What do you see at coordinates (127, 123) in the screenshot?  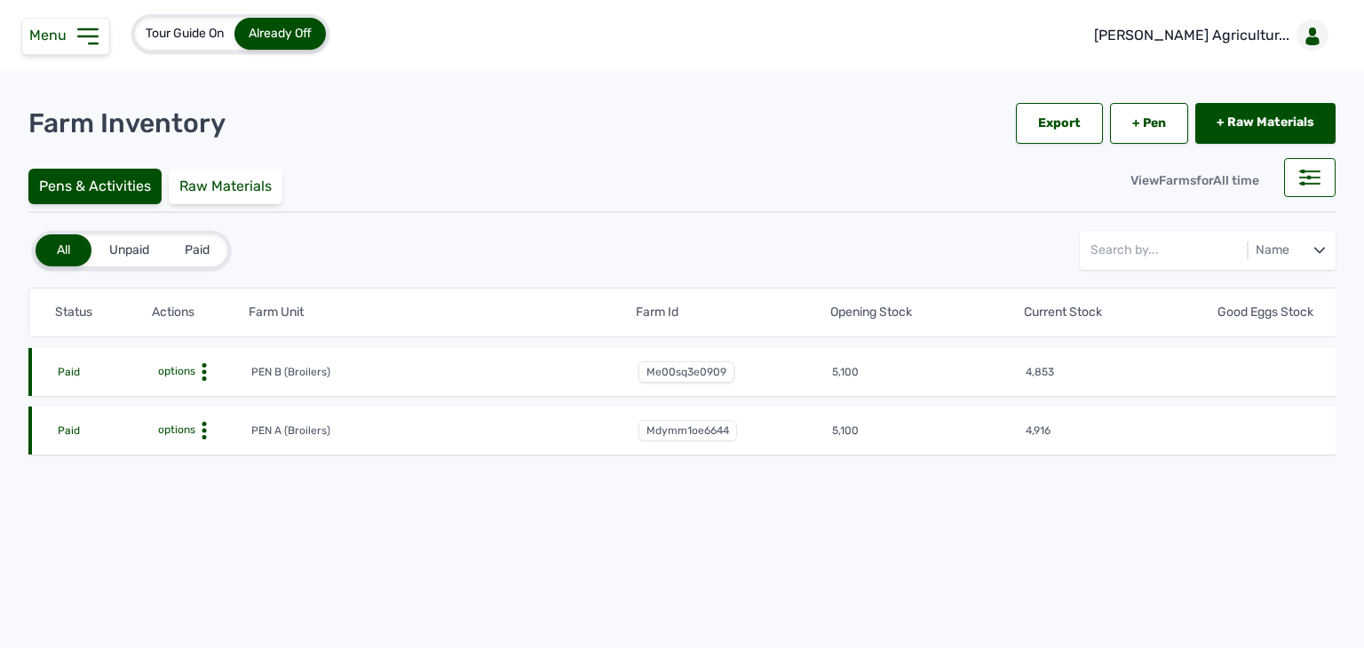 I see `p: Farm Inventory` at bounding box center [127, 123].